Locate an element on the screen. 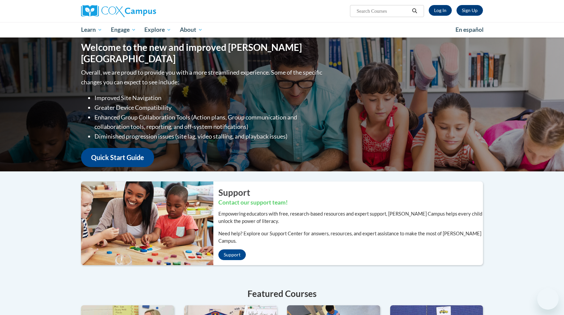  img: Cox Campus is located at coordinates (118, 11).